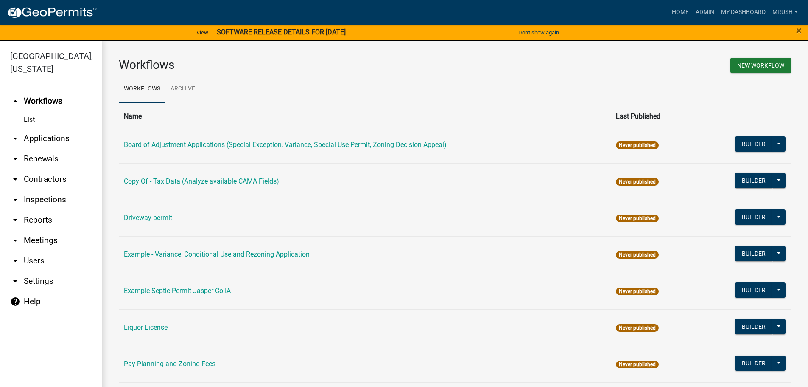 This screenshot has height=387, width=808. Describe the element at coordinates (785, 12) in the screenshot. I see `a: MRush` at that location.